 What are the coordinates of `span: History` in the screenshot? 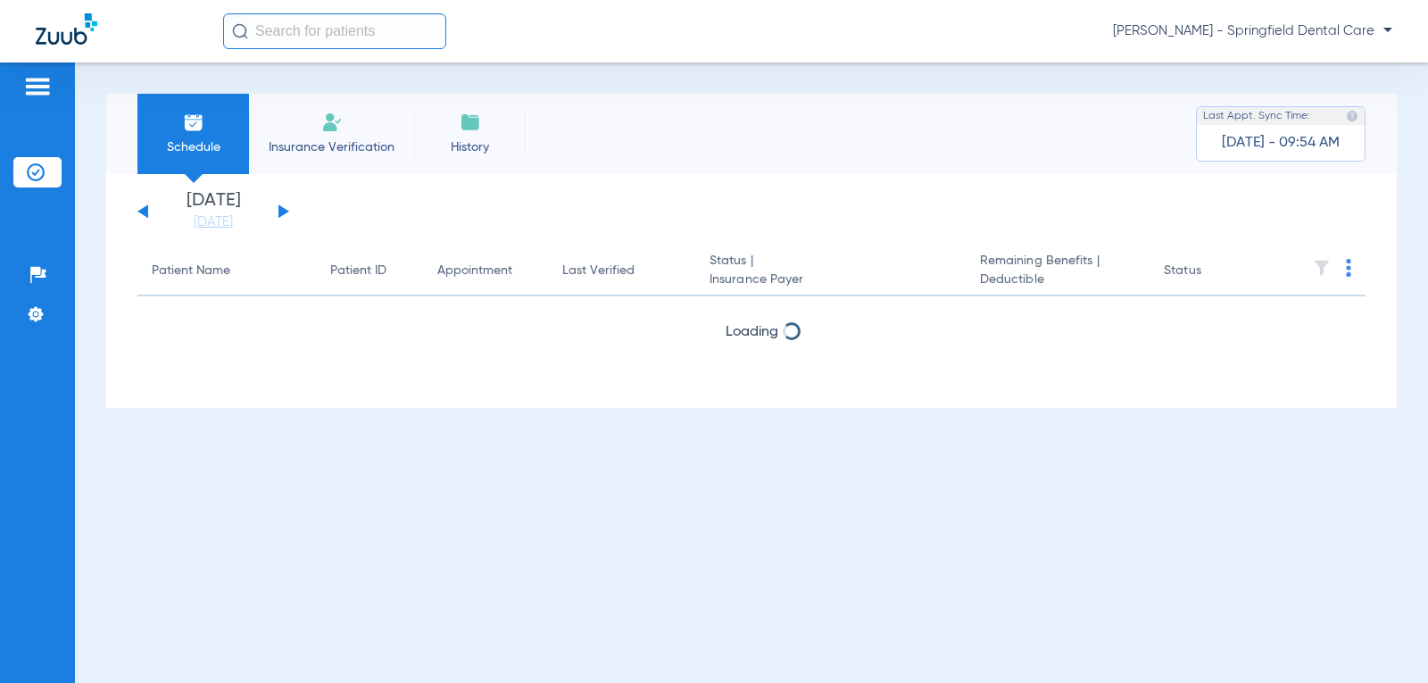 It's located at (470, 147).